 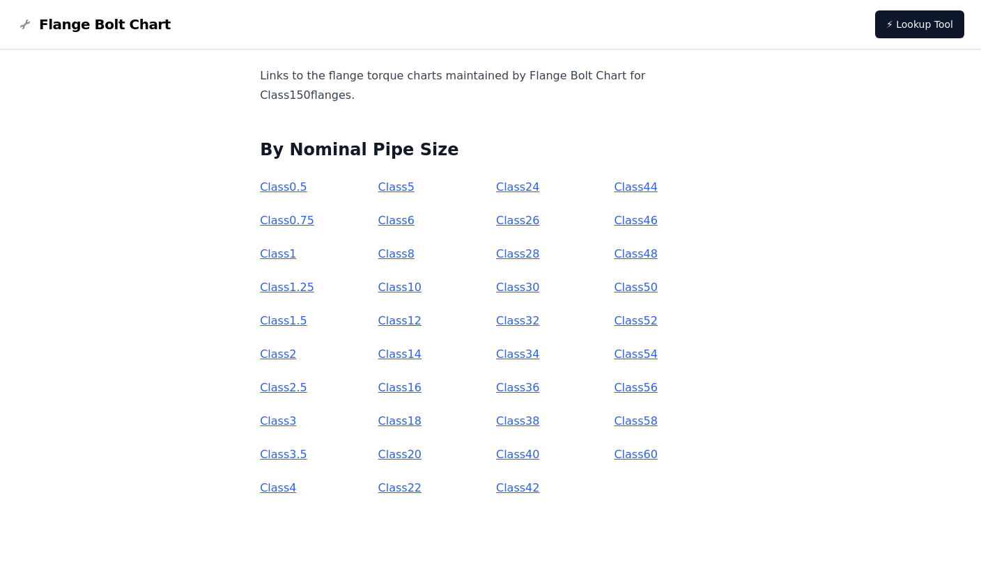 What do you see at coordinates (25, 24) in the screenshot?
I see `img: Flange Bolt Chart Logo` at bounding box center [25, 24].